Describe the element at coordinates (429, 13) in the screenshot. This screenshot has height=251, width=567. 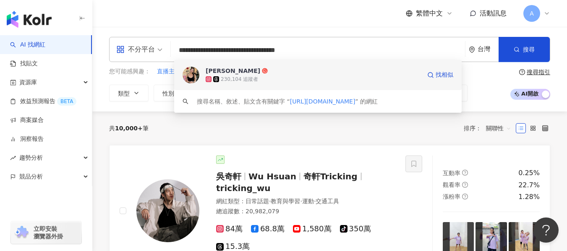
I see `span: 繁體中文` at that location.